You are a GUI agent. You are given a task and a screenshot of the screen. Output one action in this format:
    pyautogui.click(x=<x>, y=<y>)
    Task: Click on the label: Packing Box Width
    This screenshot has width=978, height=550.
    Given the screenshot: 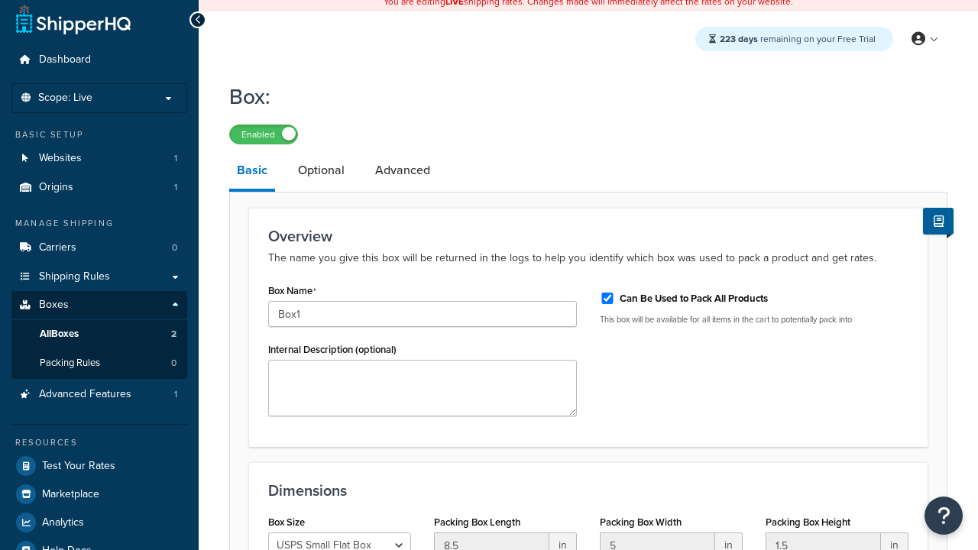 What is the action you would take?
    pyautogui.click(x=640, y=522)
    